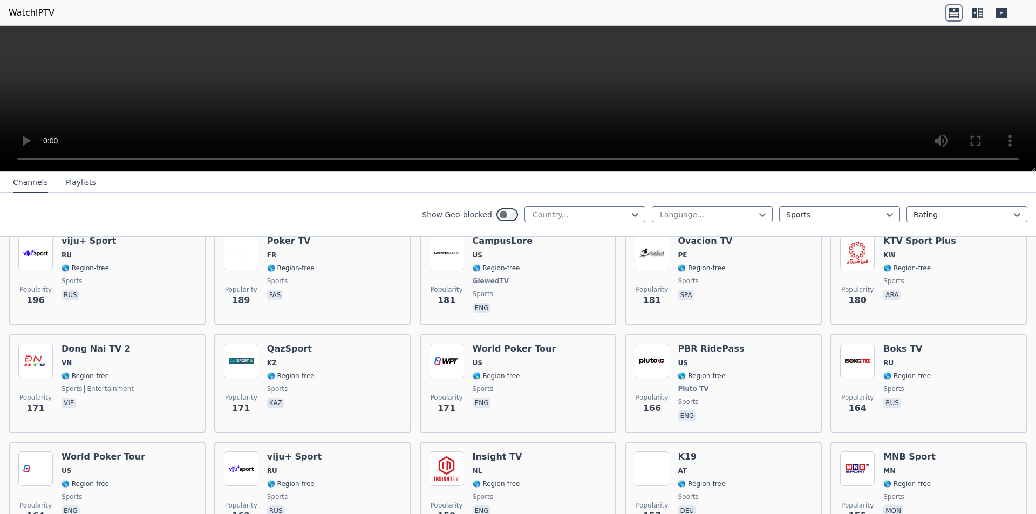 The width and height of the screenshot is (1036, 514). I want to click on img: K19, so click(652, 469).